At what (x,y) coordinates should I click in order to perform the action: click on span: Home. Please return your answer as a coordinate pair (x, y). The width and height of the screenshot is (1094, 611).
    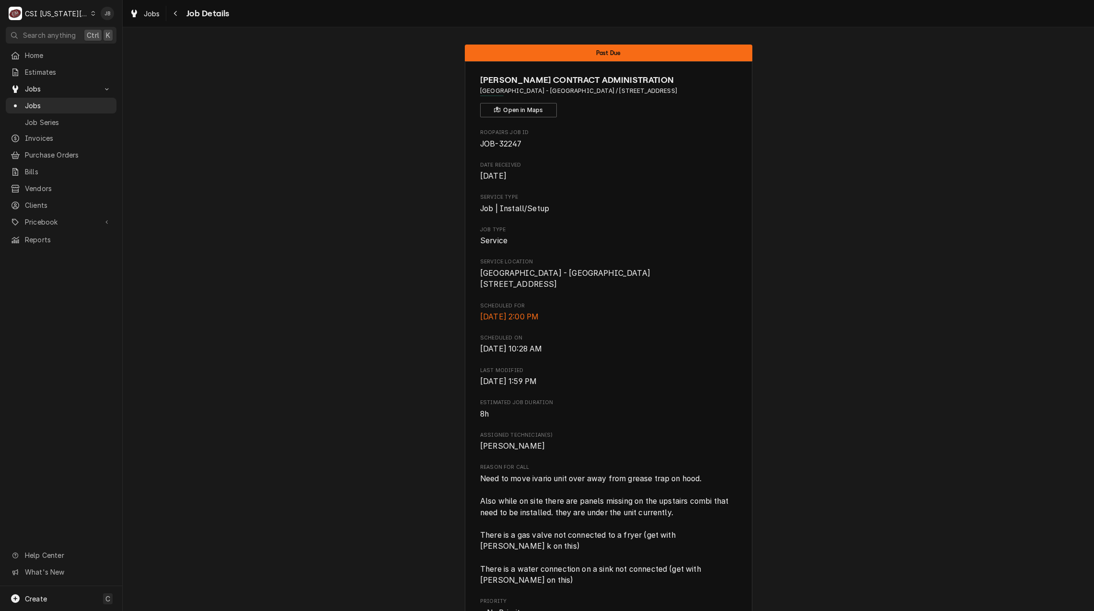
    Looking at the image, I should click on (68, 55).